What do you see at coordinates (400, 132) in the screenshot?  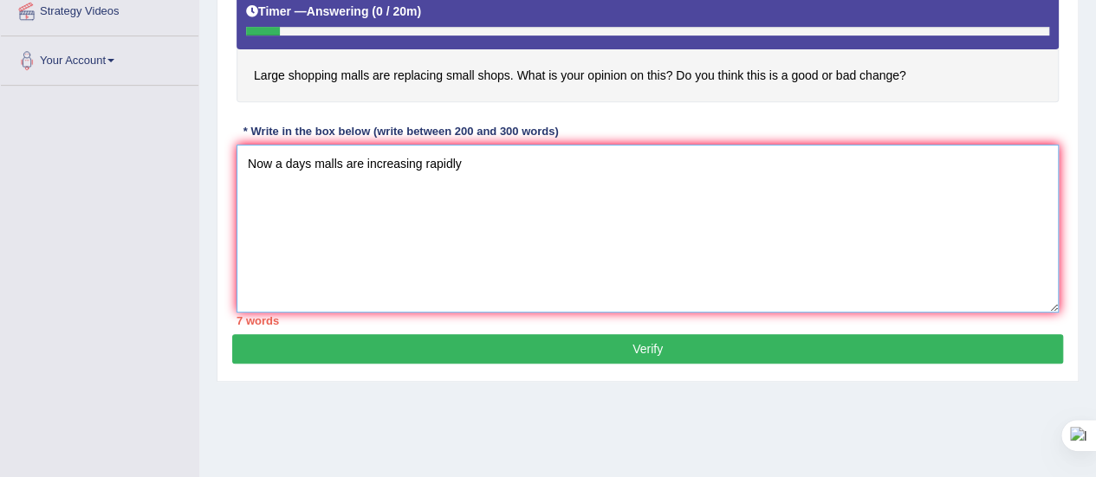 I see `div: * Write in the box below (write between 200 and 300 words)` at bounding box center [400, 132].